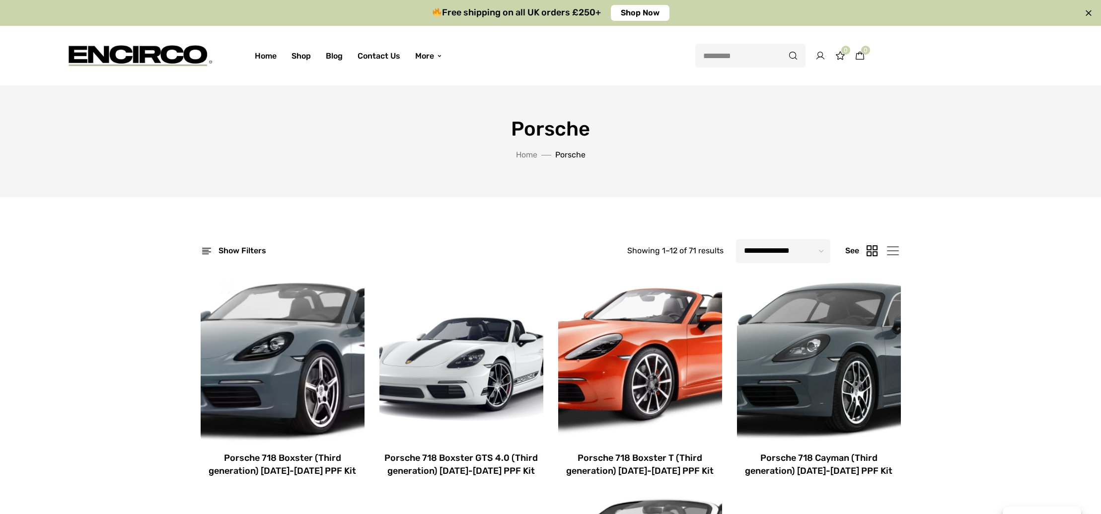  What do you see at coordinates (793, 56) in the screenshot?
I see `button: Search` at bounding box center [793, 56].